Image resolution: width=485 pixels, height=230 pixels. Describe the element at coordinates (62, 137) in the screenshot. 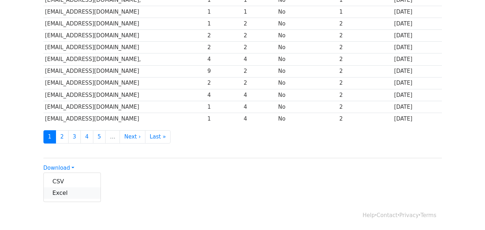

I see `a: 2` at that location.